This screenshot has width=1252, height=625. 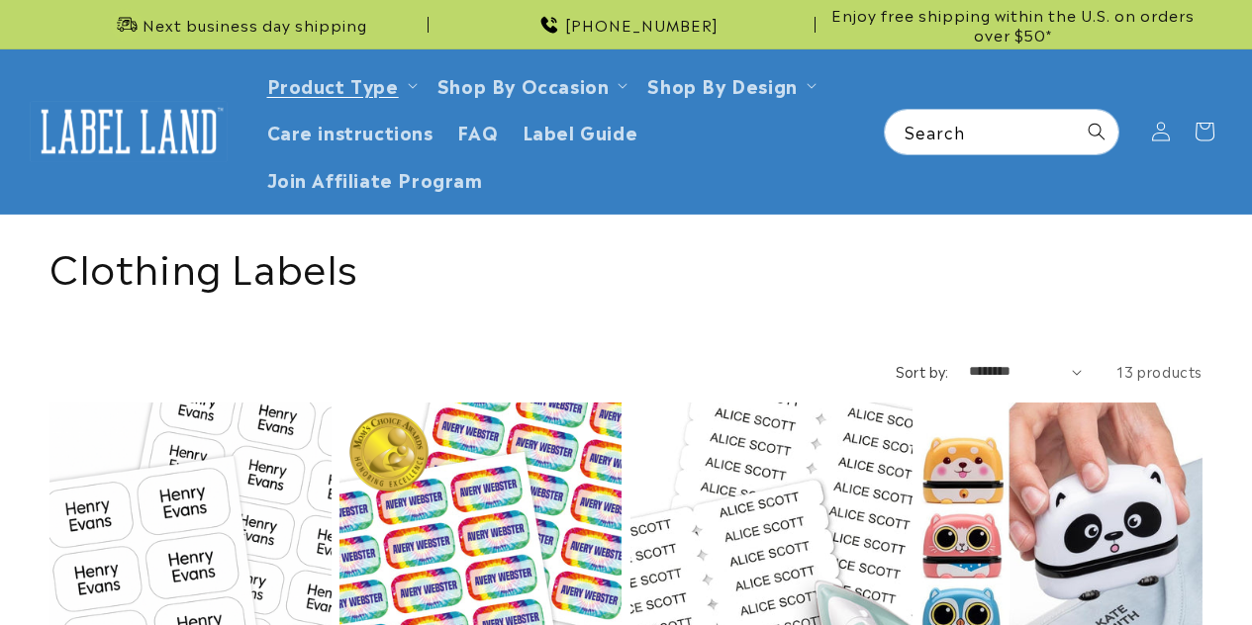 I want to click on img: Label Land, so click(x=129, y=132).